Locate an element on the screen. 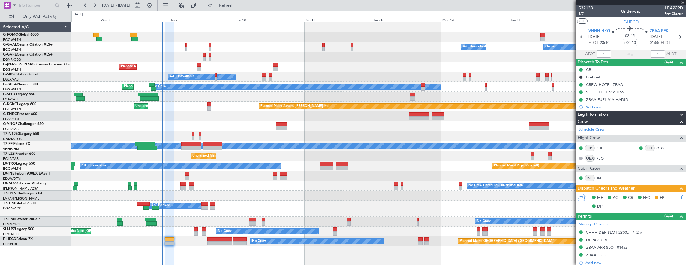 The image size is (686, 265). div: Mon 13 is located at coordinates (475, 19).